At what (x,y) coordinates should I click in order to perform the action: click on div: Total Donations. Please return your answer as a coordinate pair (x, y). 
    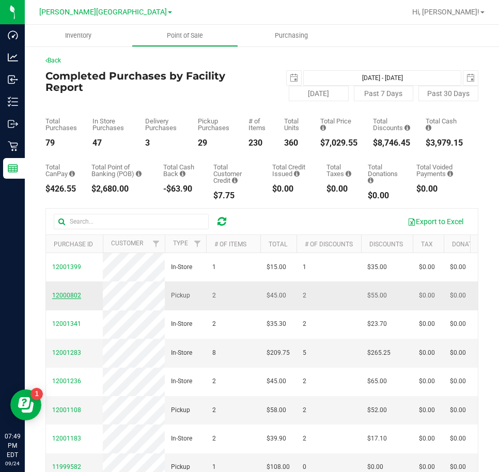
    Looking at the image, I should click on (384, 174).